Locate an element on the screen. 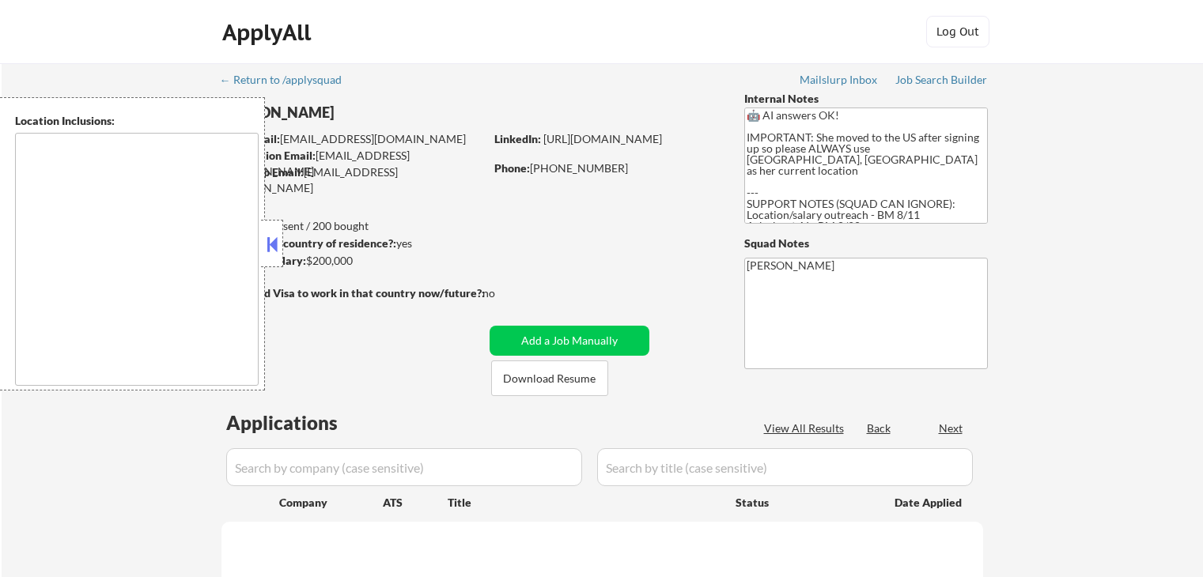 The height and width of the screenshot is (577, 1203). div: View All Results is located at coordinates (806, 429).